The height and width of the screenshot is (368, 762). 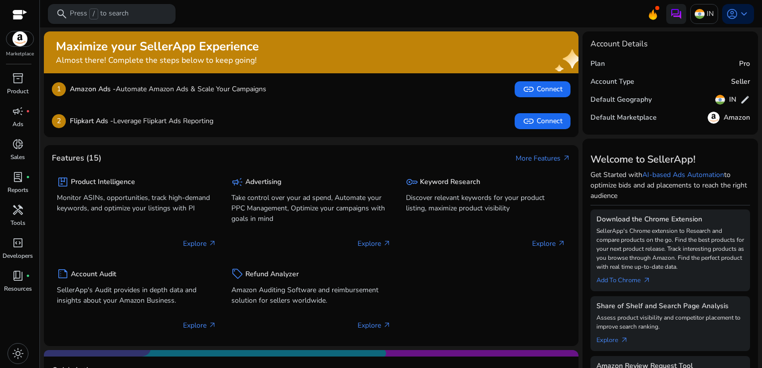 What do you see at coordinates (62, 14) in the screenshot?
I see `span: search` at bounding box center [62, 14].